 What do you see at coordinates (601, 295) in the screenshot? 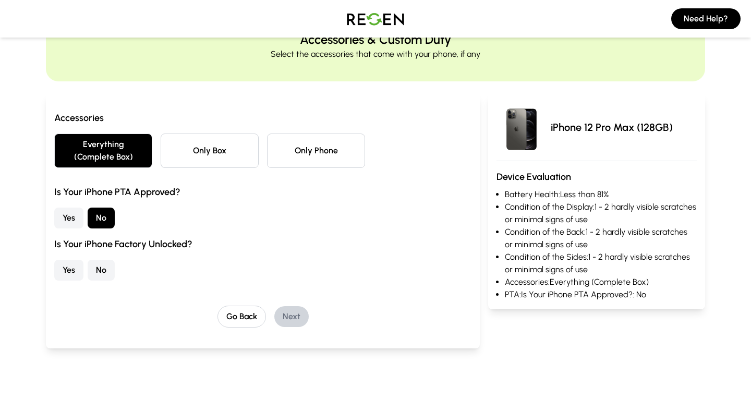
I see `li: PTA: Is Your iPhone PTA Approved?: No` at bounding box center [601, 295].